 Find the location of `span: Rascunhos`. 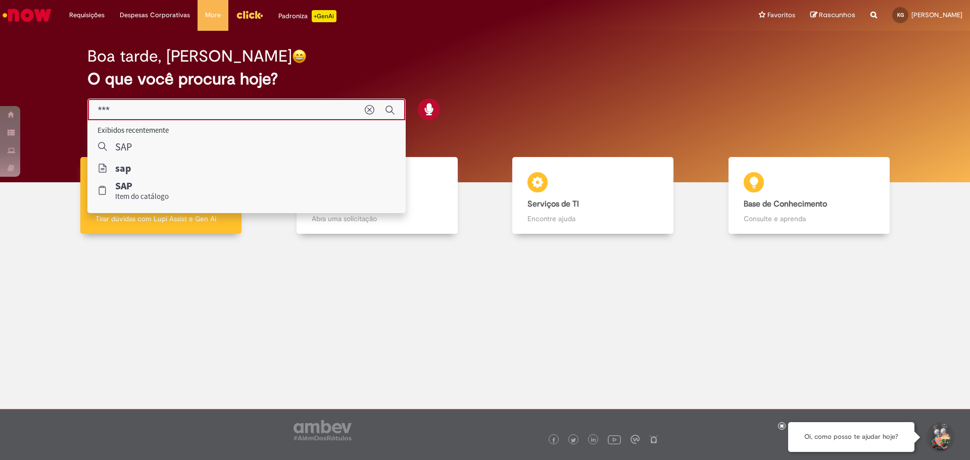

span: Rascunhos is located at coordinates (837, 15).